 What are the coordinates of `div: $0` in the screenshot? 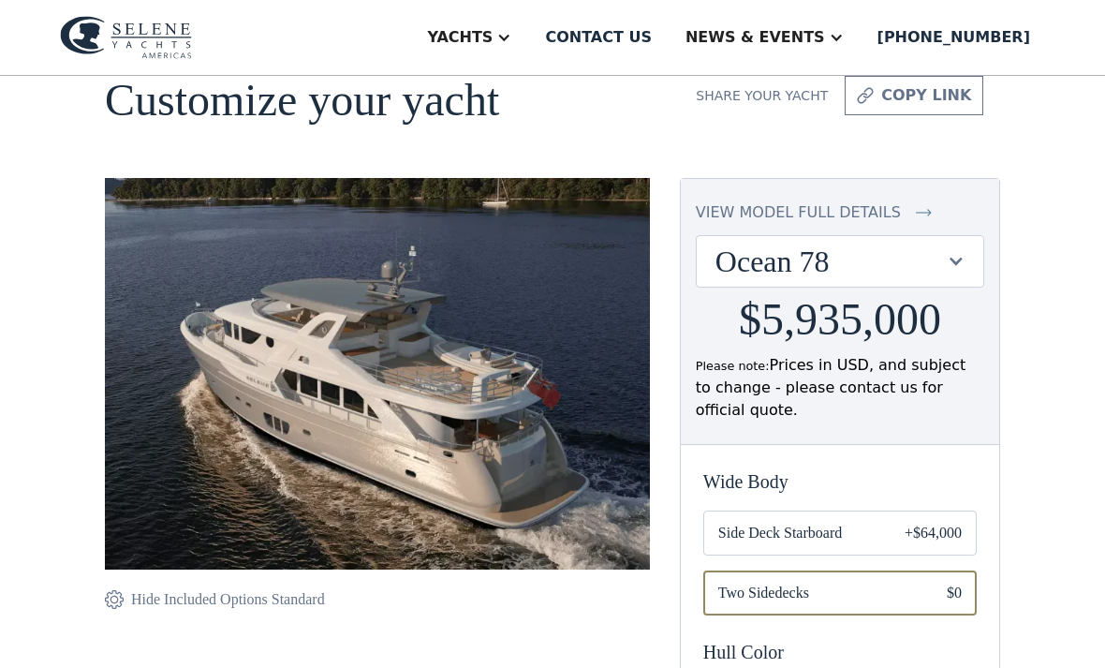 It's located at (954, 593).